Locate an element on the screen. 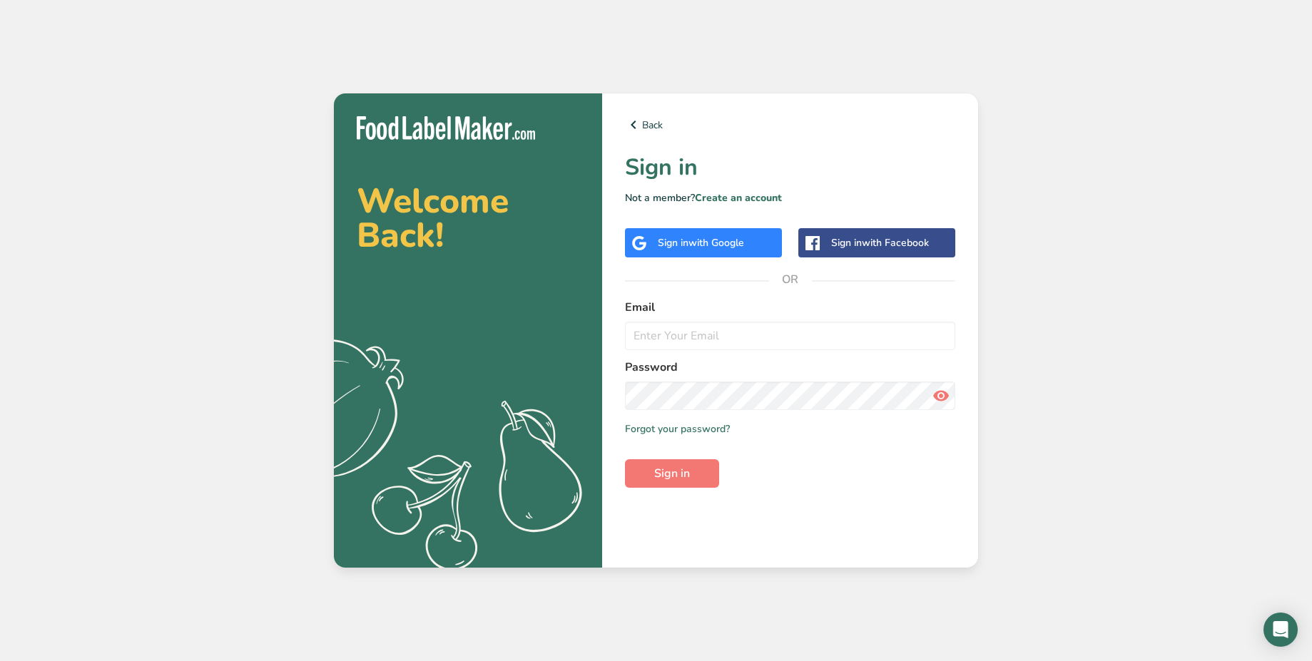 The image size is (1312, 661). span: Sign in is located at coordinates (672, 474).